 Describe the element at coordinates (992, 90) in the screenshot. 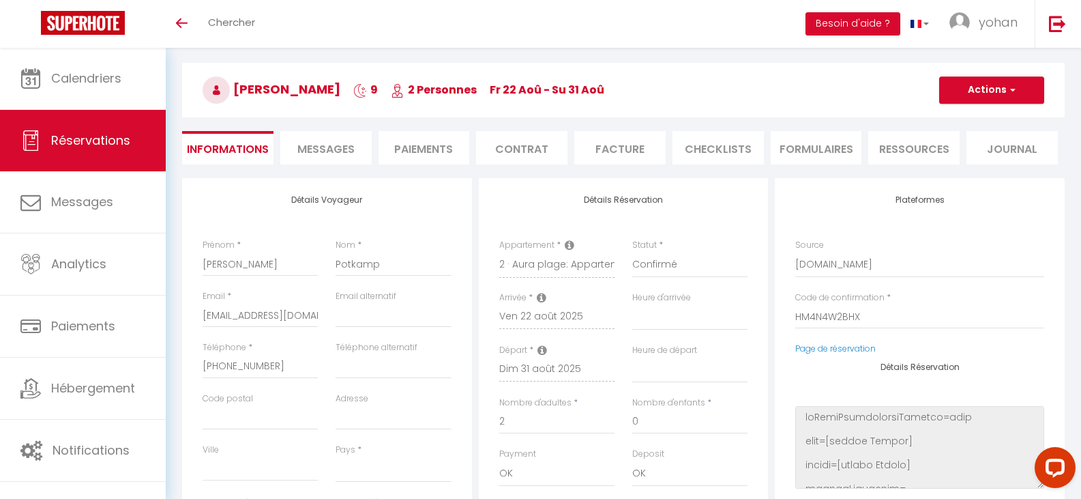

I see `button: Actions` at that location.